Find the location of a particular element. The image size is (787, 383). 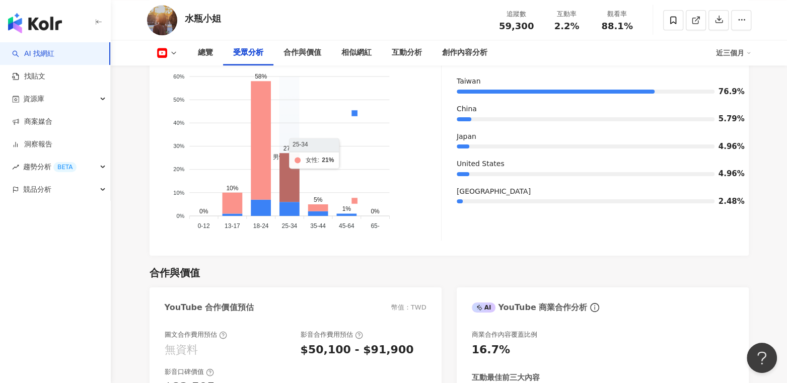

span: 資源庫 is located at coordinates (34, 99).